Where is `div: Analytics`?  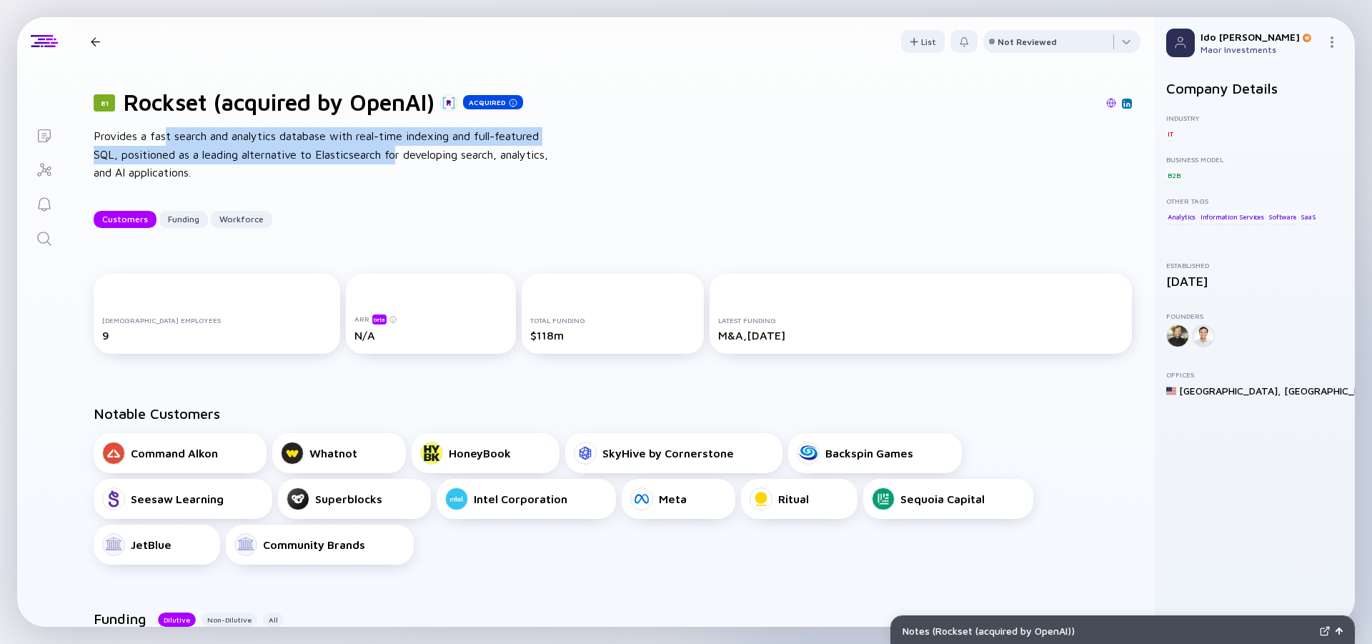 div: Analytics is located at coordinates (1181, 217).